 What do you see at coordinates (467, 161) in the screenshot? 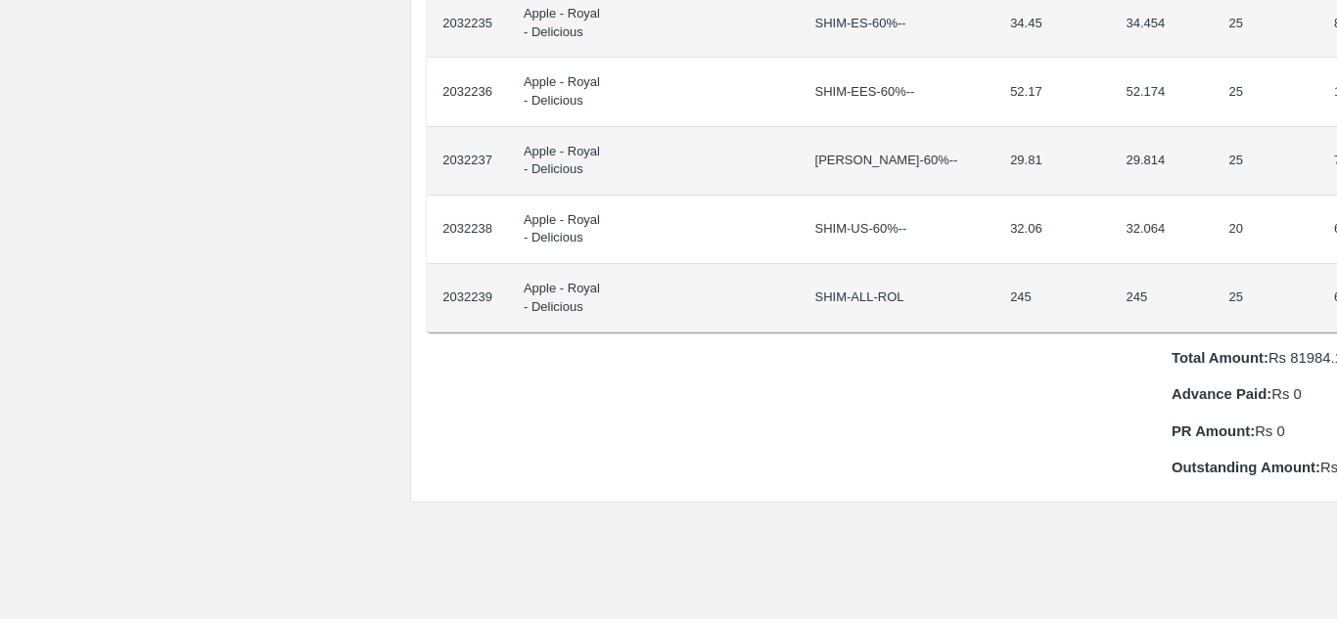
I see `td: 2032237` at bounding box center [467, 161].